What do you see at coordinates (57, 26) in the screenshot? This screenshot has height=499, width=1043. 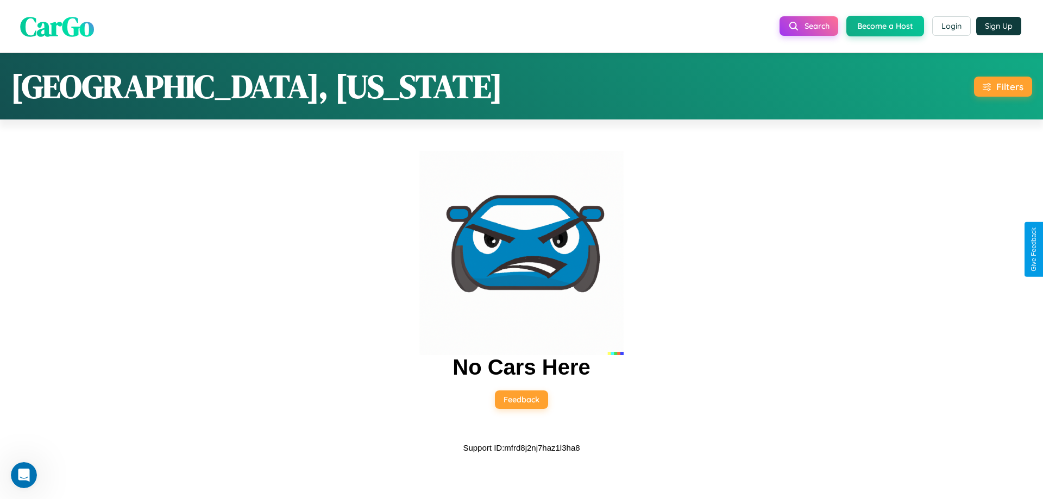 I see `span: CarGo` at bounding box center [57, 26].